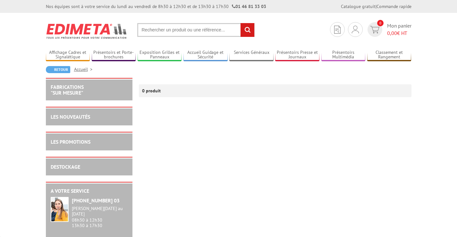 This screenshot has width=457, height=237. Describe the element at coordinates (297, 55) in the screenshot. I see `a: Présentoirs Presse et Journaux` at that location.